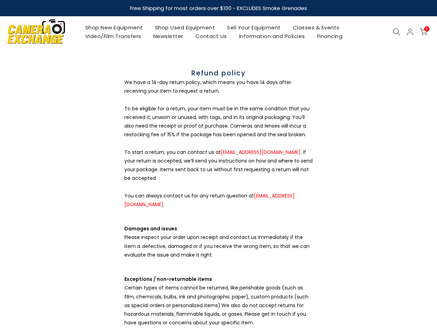 The height and width of the screenshot is (332, 437). What do you see at coordinates (113, 36) in the screenshot?
I see `a: Video/Film Transfers` at bounding box center [113, 36].